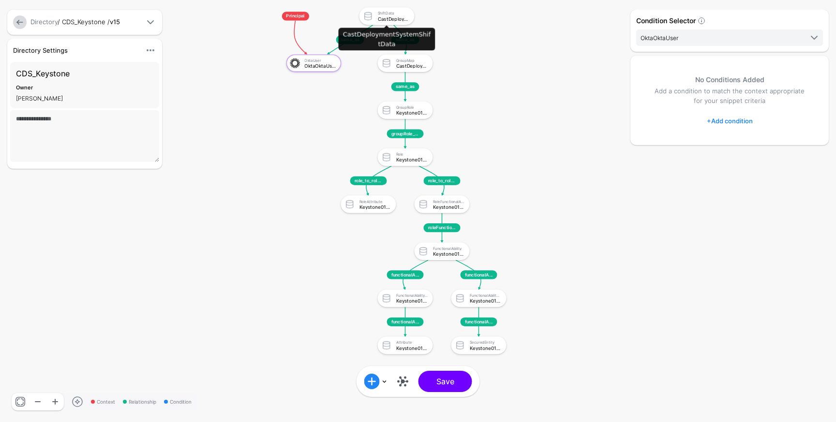  What do you see at coordinates (448, 207) in the screenshot?
I see `div: Keystone013RoleFunctionalAbility` at bounding box center [448, 207].